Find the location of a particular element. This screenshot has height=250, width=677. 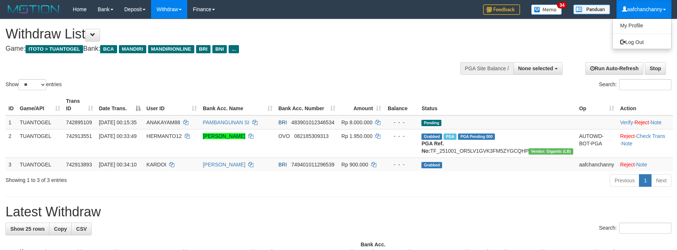

a: My Profile is located at coordinates (642, 25).